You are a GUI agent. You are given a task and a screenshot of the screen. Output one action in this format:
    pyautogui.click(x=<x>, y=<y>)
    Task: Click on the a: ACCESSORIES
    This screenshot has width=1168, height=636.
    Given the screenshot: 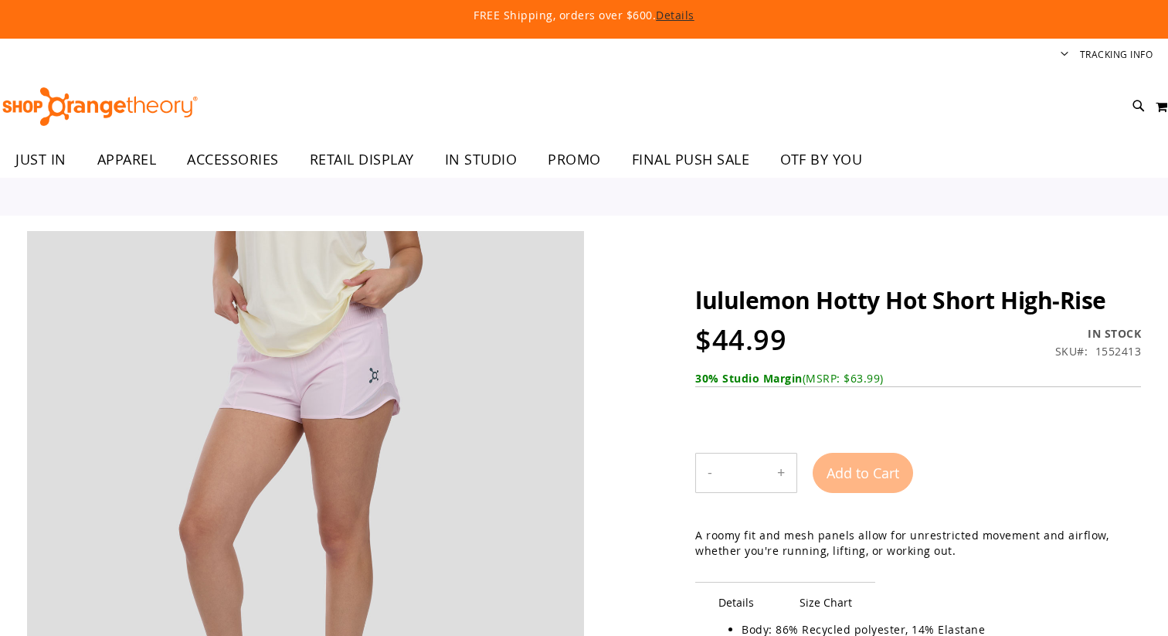 What is the action you would take?
    pyautogui.click(x=233, y=160)
    